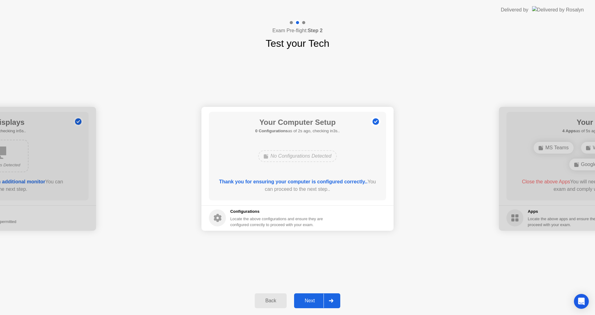 Image resolution: width=595 pixels, height=315 pixels. Describe the element at coordinates (271, 301) in the screenshot. I see `div: Back` at that location.